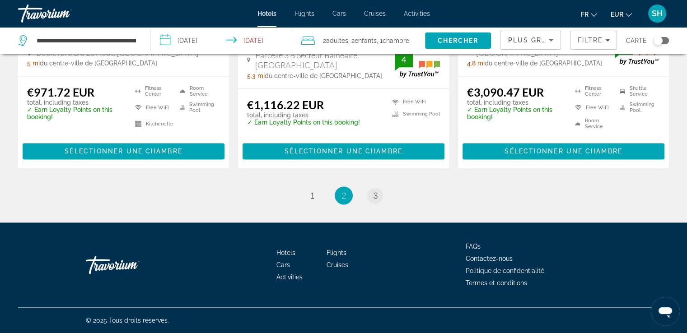 The height and width of the screenshot is (333, 687). What do you see at coordinates (657, 14) in the screenshot?
I see `button: User Menu` at bounding box center [657, 14].